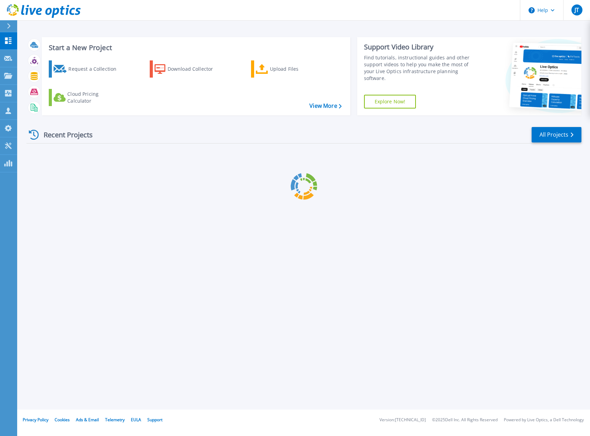 Image resolution: width=590 pixels, height=436 pixels. Describe the element at coordinates (87, 419) in the screenshot. I see `a: Ads & Email` at that location.